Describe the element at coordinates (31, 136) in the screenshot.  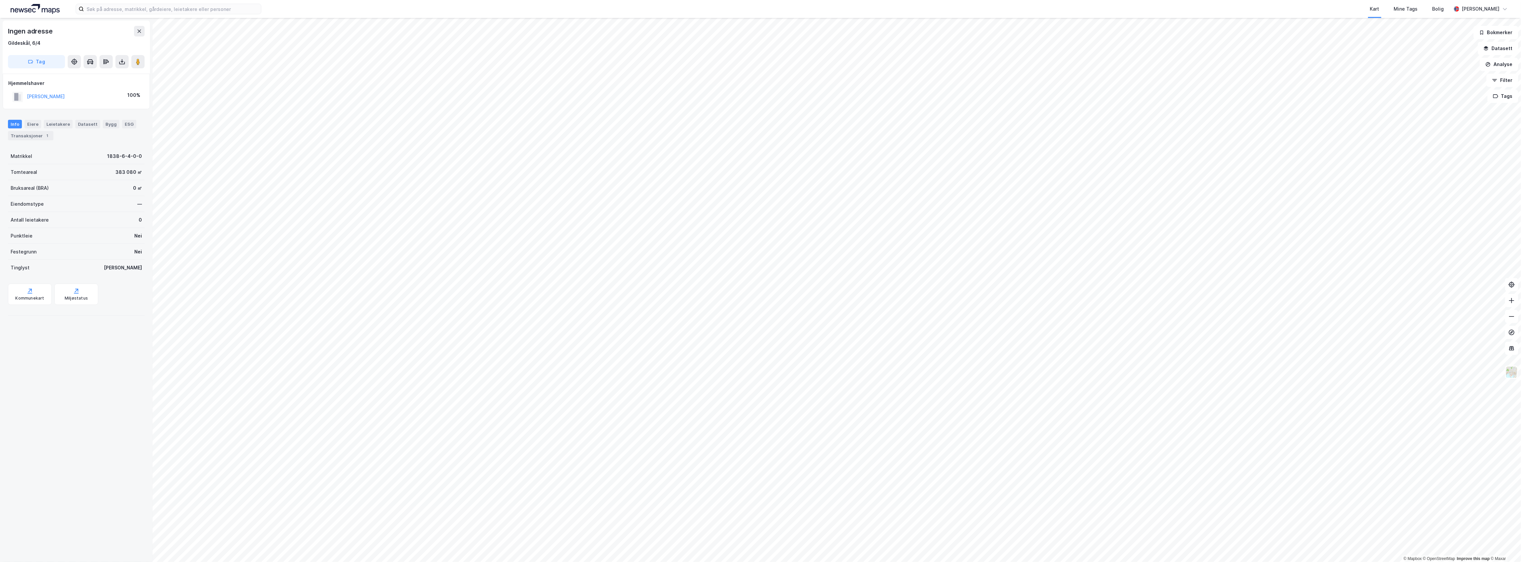
I see `div: Transaksjoner` at that location.